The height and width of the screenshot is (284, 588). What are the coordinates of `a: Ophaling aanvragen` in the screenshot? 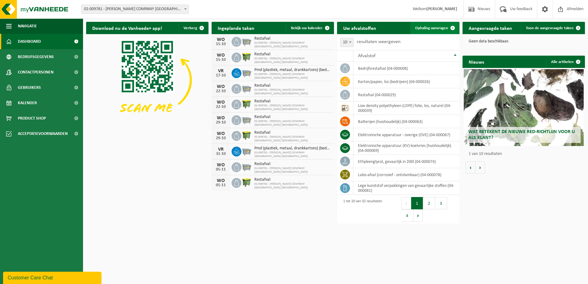 It's located at (434, 28).